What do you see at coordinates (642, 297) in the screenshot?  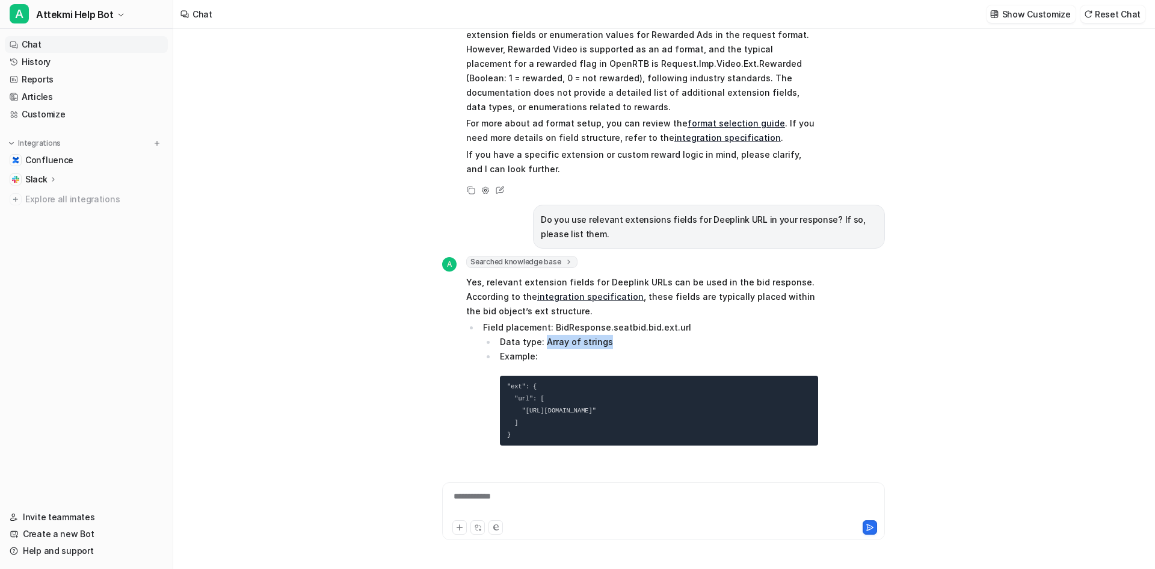 I see `p: Yes, relevant extension fields for Deeplink URLs can be used in the bid response. According to th...` at bounding box center [642, 297].